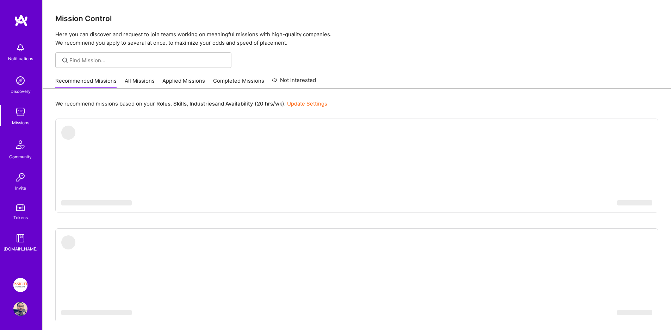  I want to click on p: We recommend missions based on your , , and ., so click(191, 104).